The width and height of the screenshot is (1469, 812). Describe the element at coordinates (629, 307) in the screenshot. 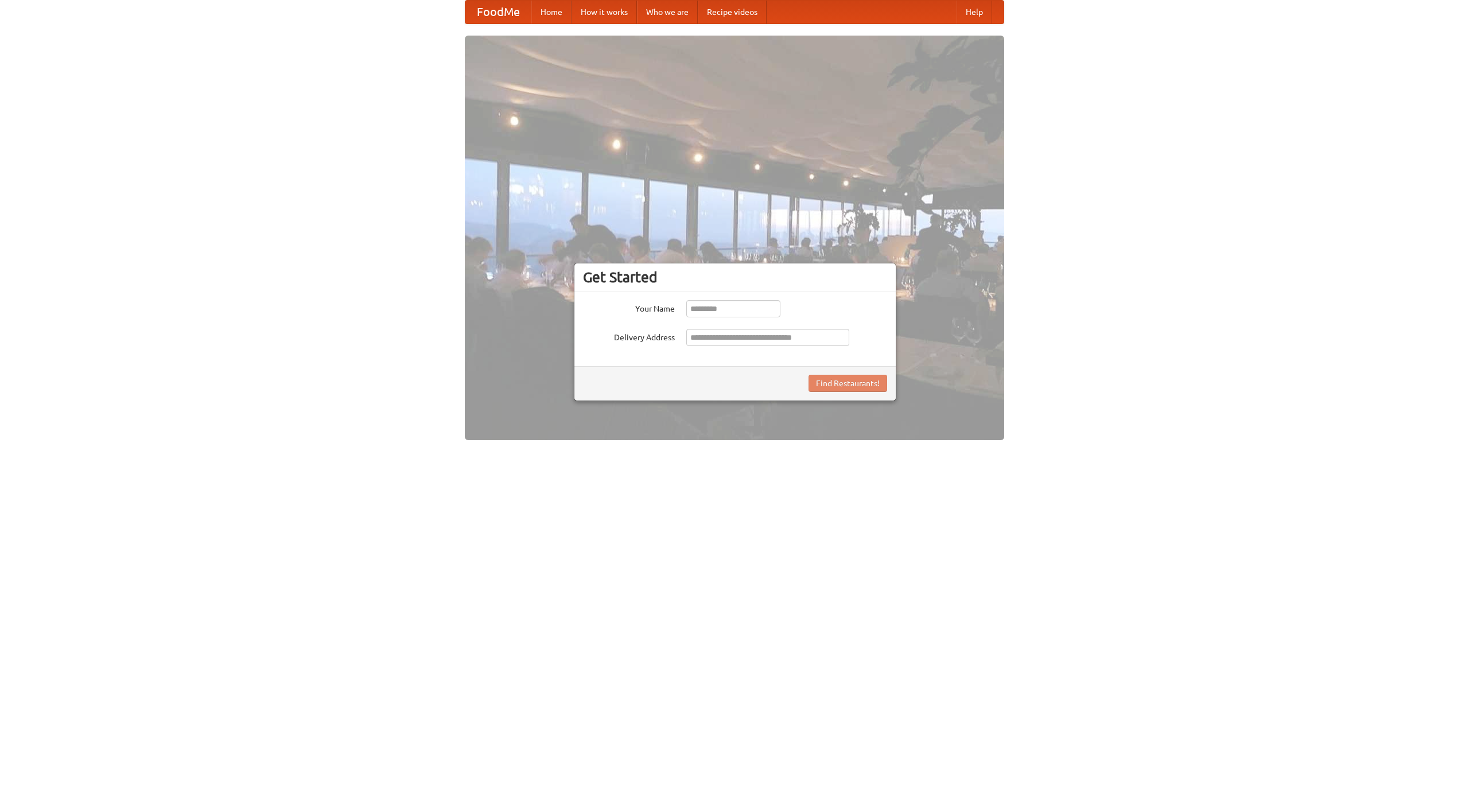

I see `label: Your Name` at that location.